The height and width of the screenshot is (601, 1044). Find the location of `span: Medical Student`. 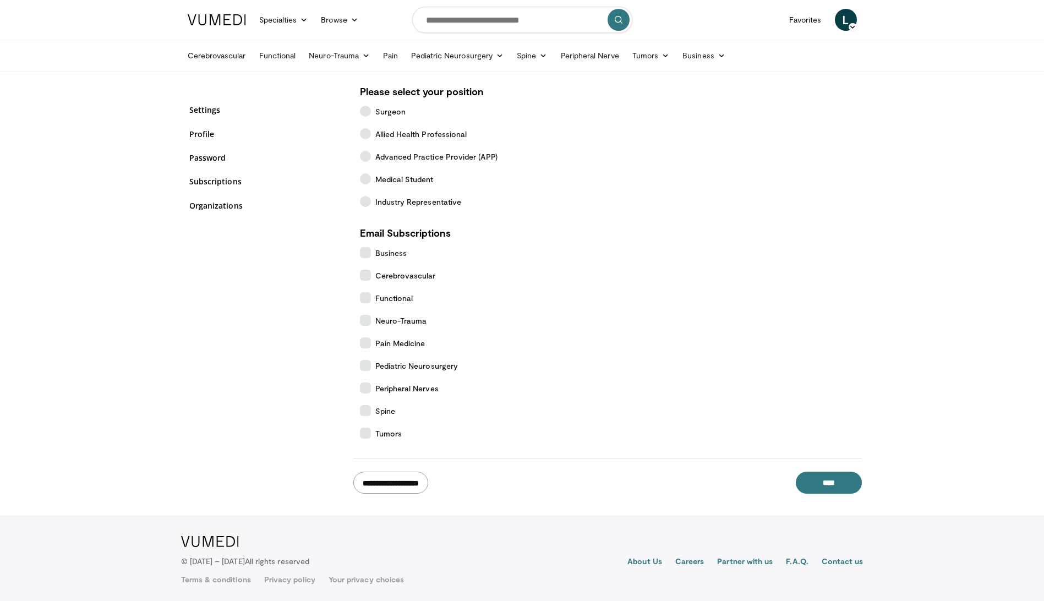

span: Medical Student is located at coordinates (405, 179).